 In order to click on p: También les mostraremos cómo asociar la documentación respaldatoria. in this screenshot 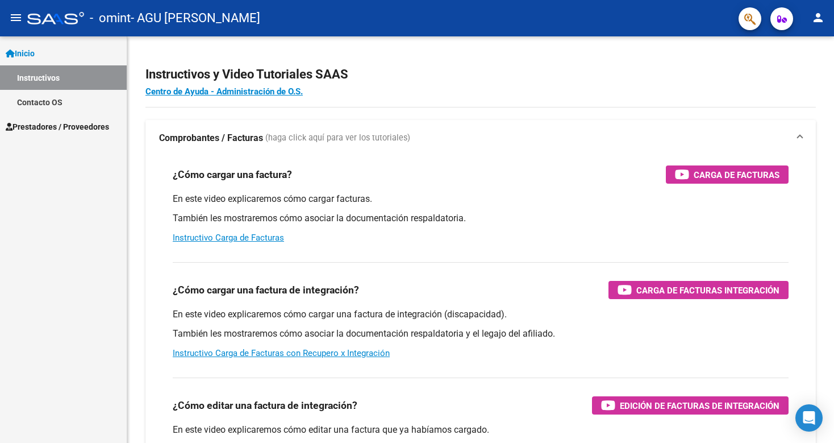, I will do `click(481, 218)`.